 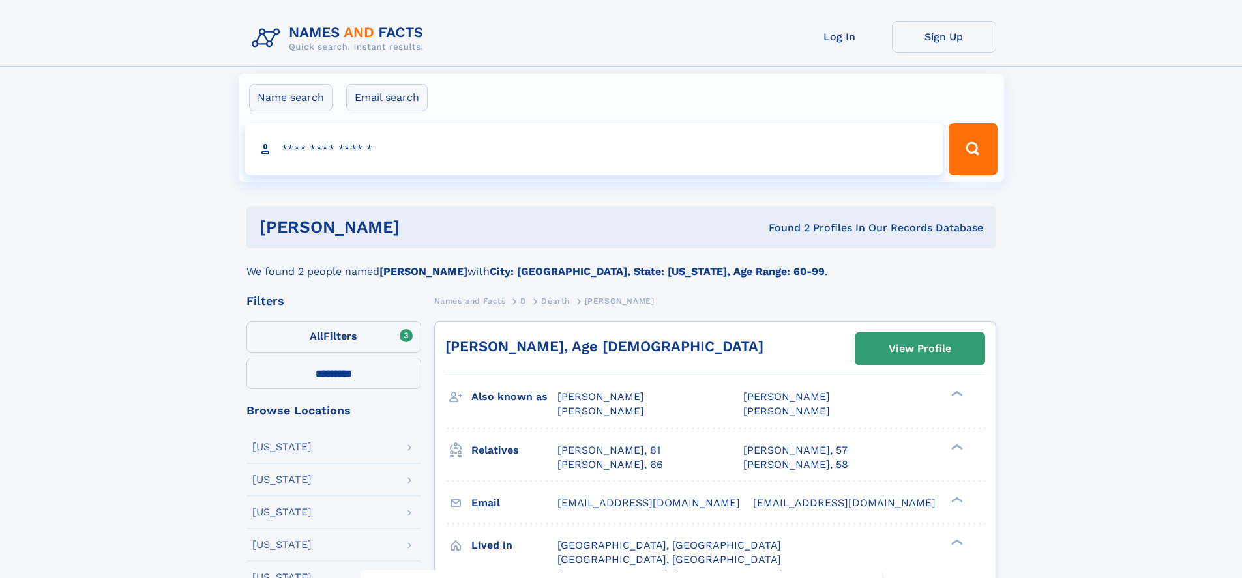 I want to click on img: Logo Names and Facts, so click(x=340, y=38).